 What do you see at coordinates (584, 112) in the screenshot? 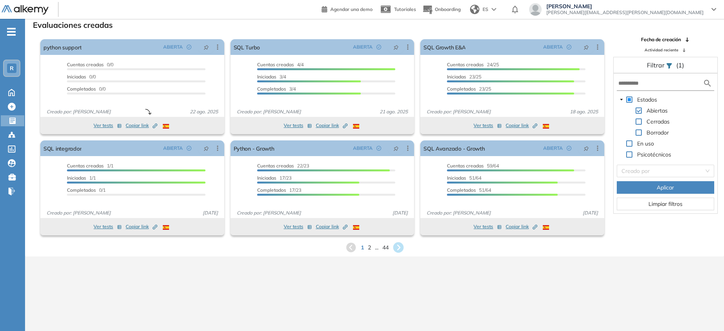
I see `span: 18 ago. 2025` at bounding box center [584, 112].